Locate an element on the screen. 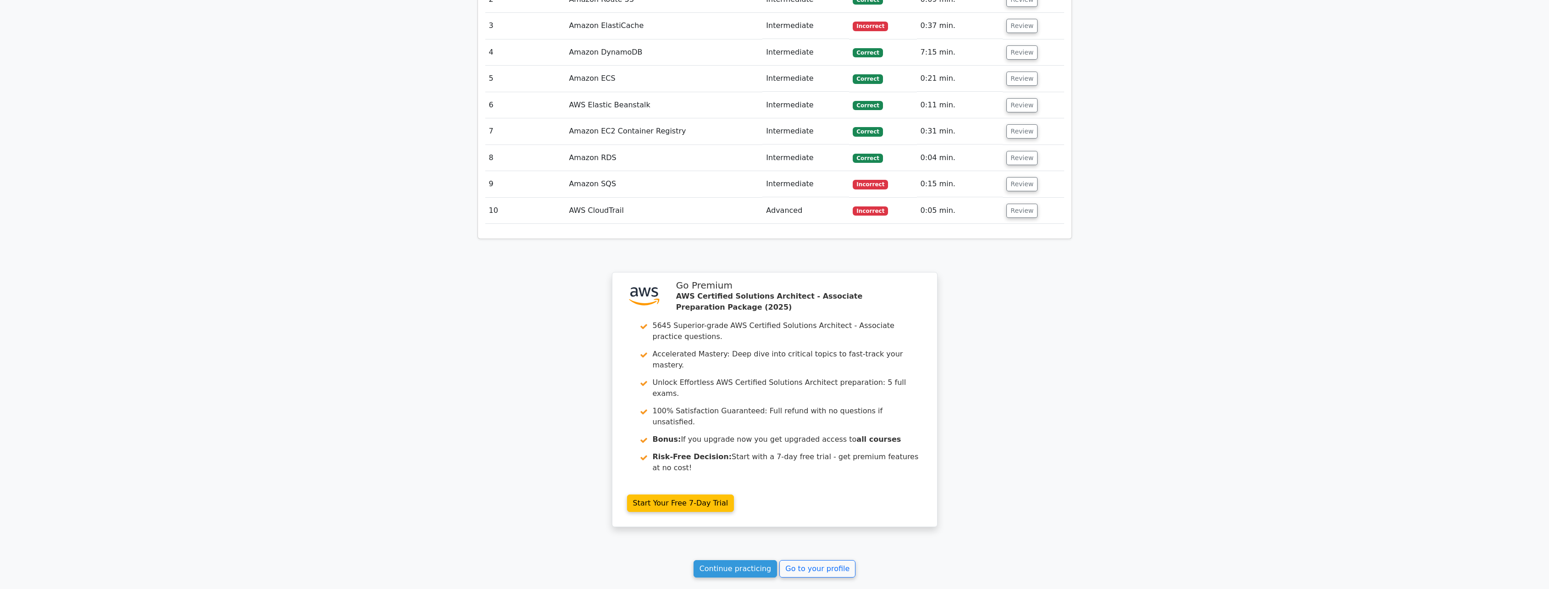 Image resolution: width=1549 pixels, height=589 pixels. td: Amazon EC2 Container Registry is located at coordinates (664, 131).